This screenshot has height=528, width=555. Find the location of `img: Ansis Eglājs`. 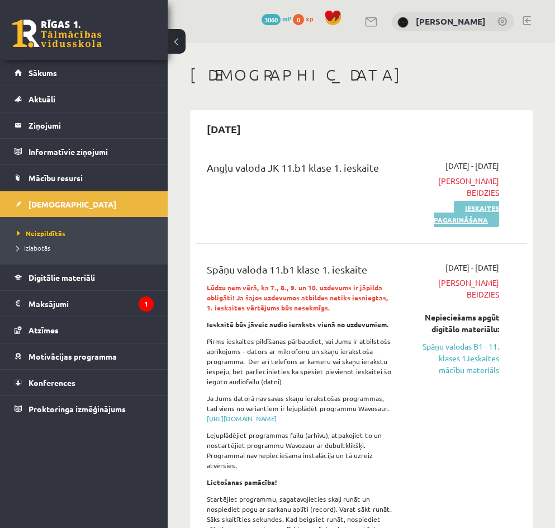

img: Ansis Eglājs is located at coordinates (403, 22).